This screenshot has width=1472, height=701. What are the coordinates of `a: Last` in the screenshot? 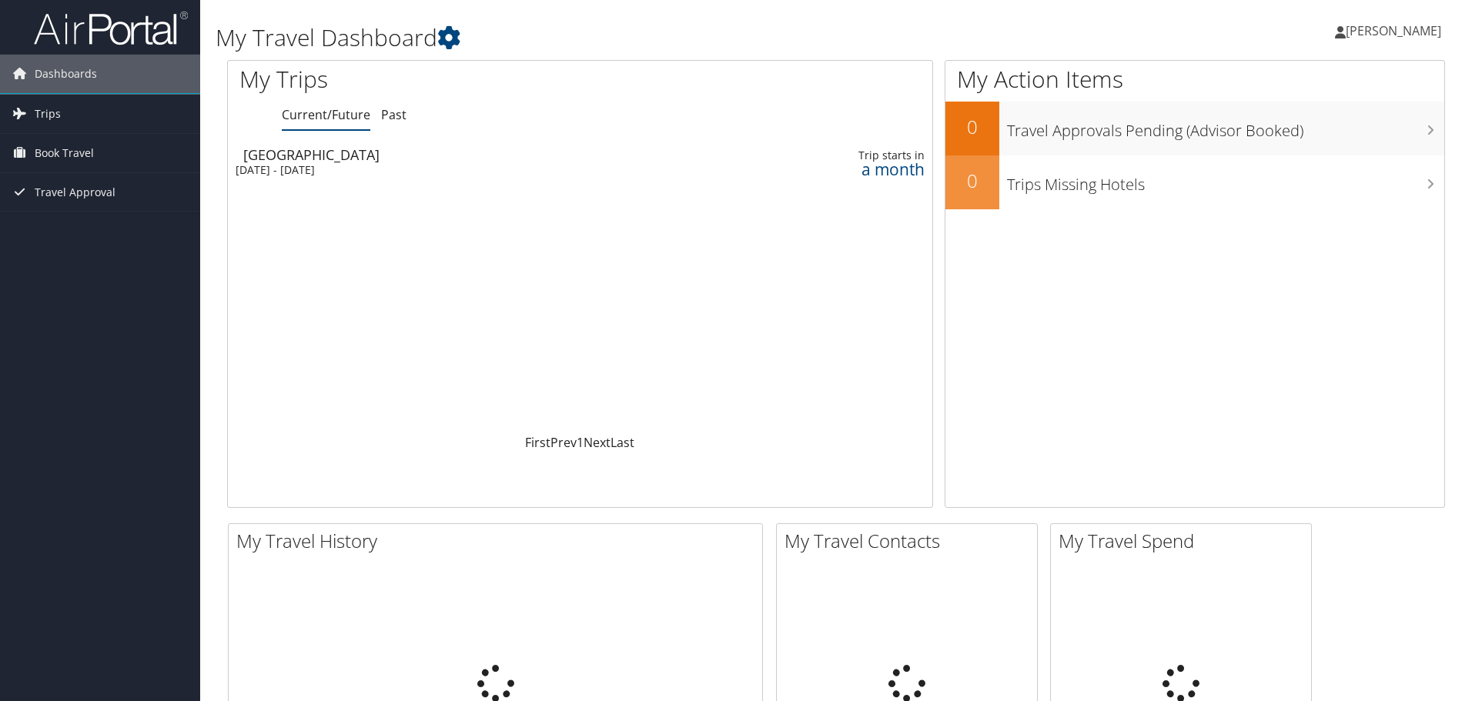 It's located at (622, 443).